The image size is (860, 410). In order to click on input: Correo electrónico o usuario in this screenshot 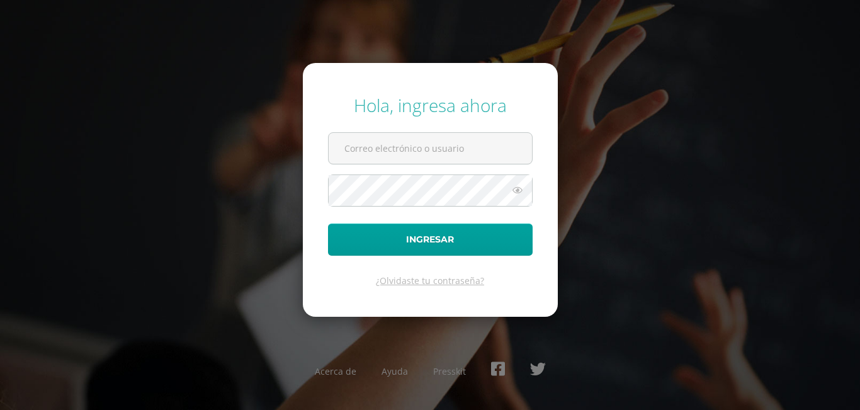, I will do `click(430, 148)`.